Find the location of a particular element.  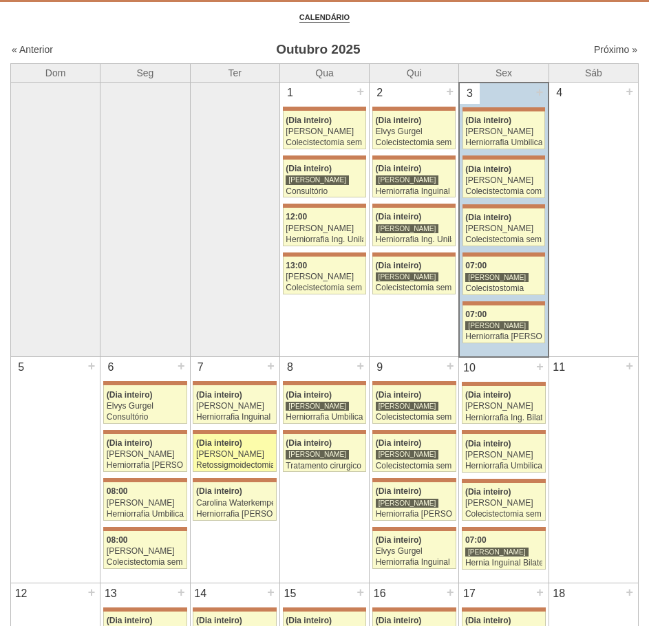

a: Próximo » is located at coordinates (615, 50).